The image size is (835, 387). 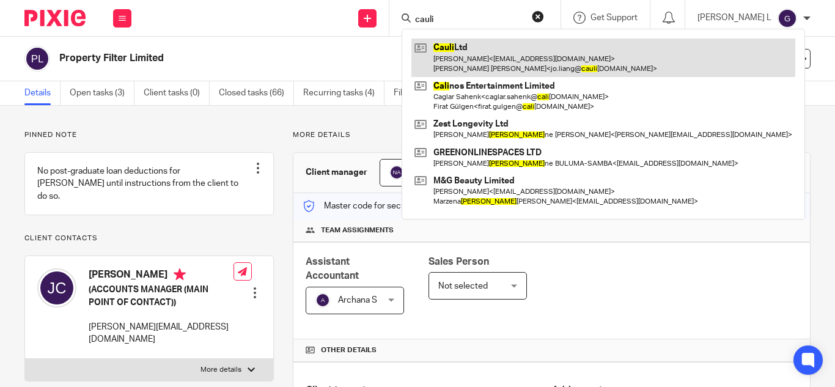 What do you see at coordinates (149, 239) in the screenshot?
I see `p: Client contacts` at bounding box center [149, 239].